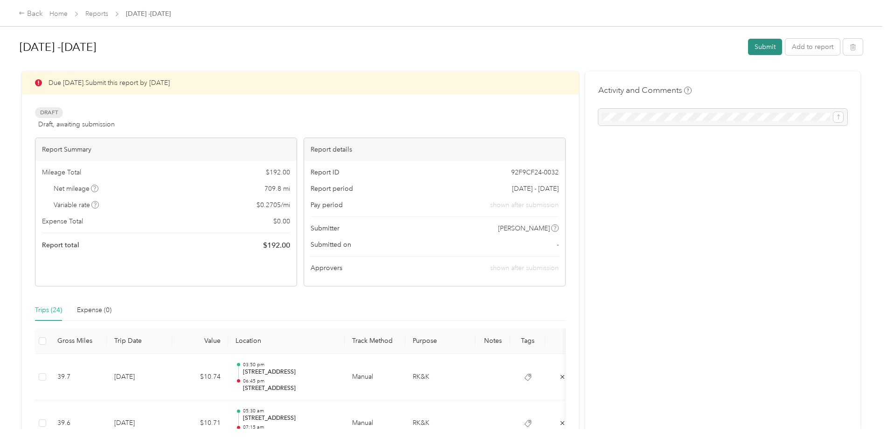 This screenshot has width=887, height=445. I want to click on span: $ 0.2705 / mi, so click(273, 205).